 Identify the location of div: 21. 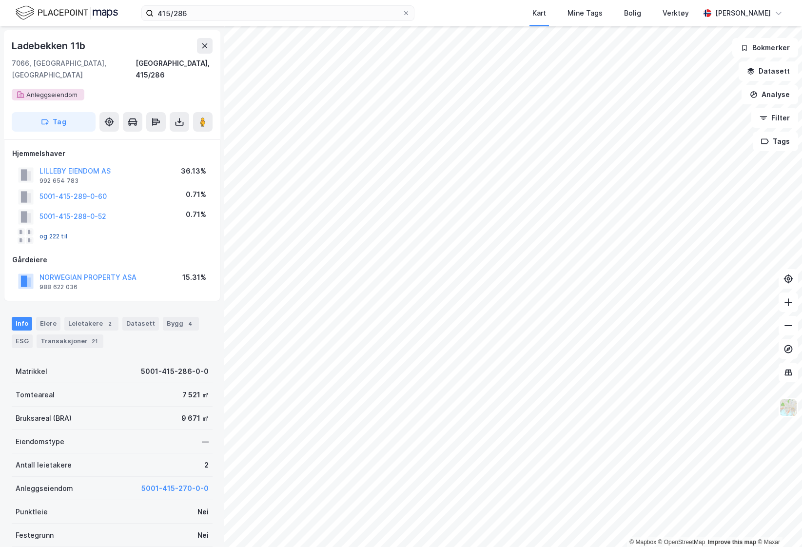
(95, 341).